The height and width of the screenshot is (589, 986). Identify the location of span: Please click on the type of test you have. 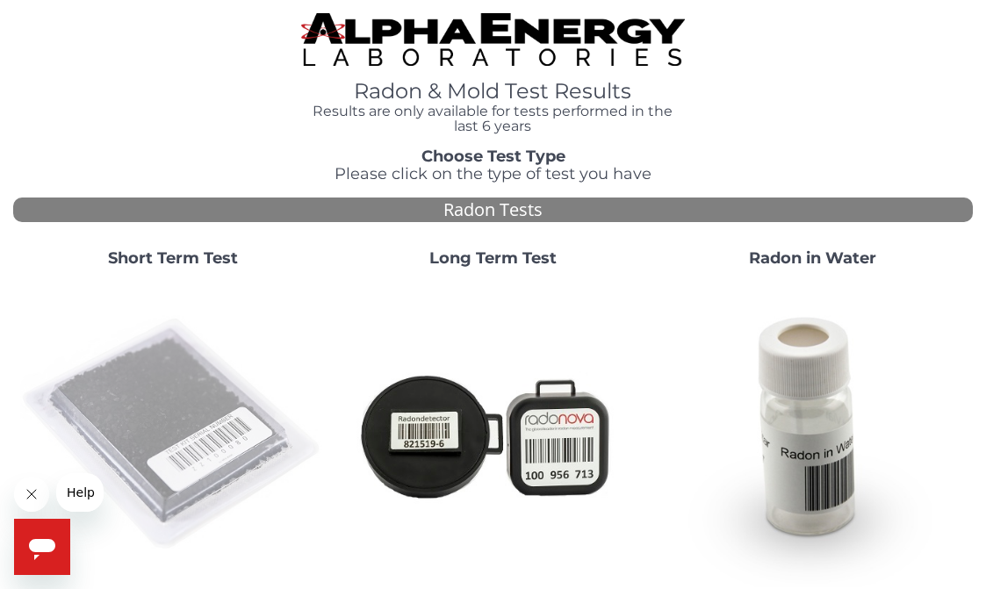
(492, 174).